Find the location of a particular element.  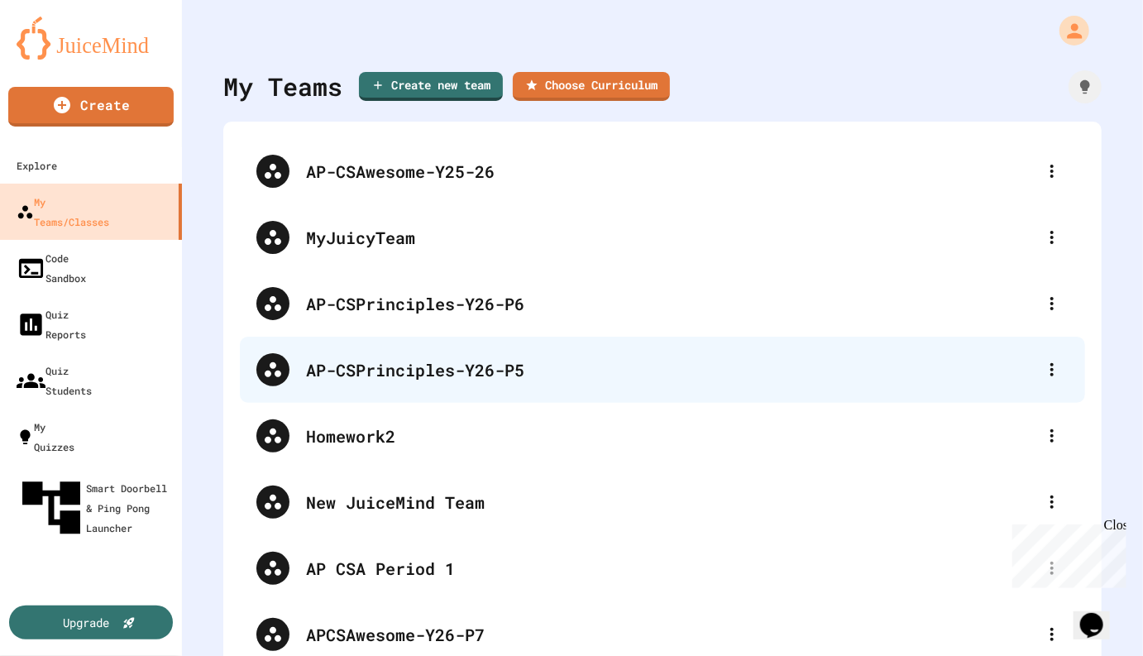

div: Chat with us now!Close is located at coordinates (60, 55).